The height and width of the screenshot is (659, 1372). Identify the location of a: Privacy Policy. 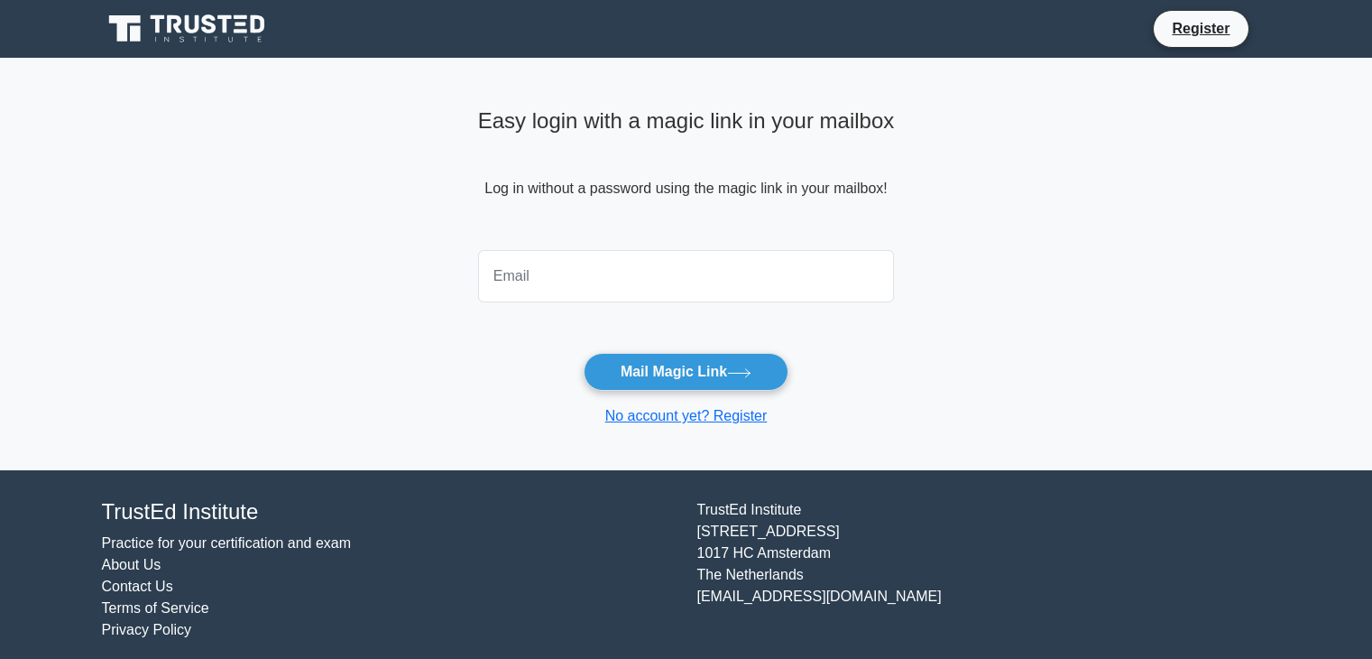
(147, 629).